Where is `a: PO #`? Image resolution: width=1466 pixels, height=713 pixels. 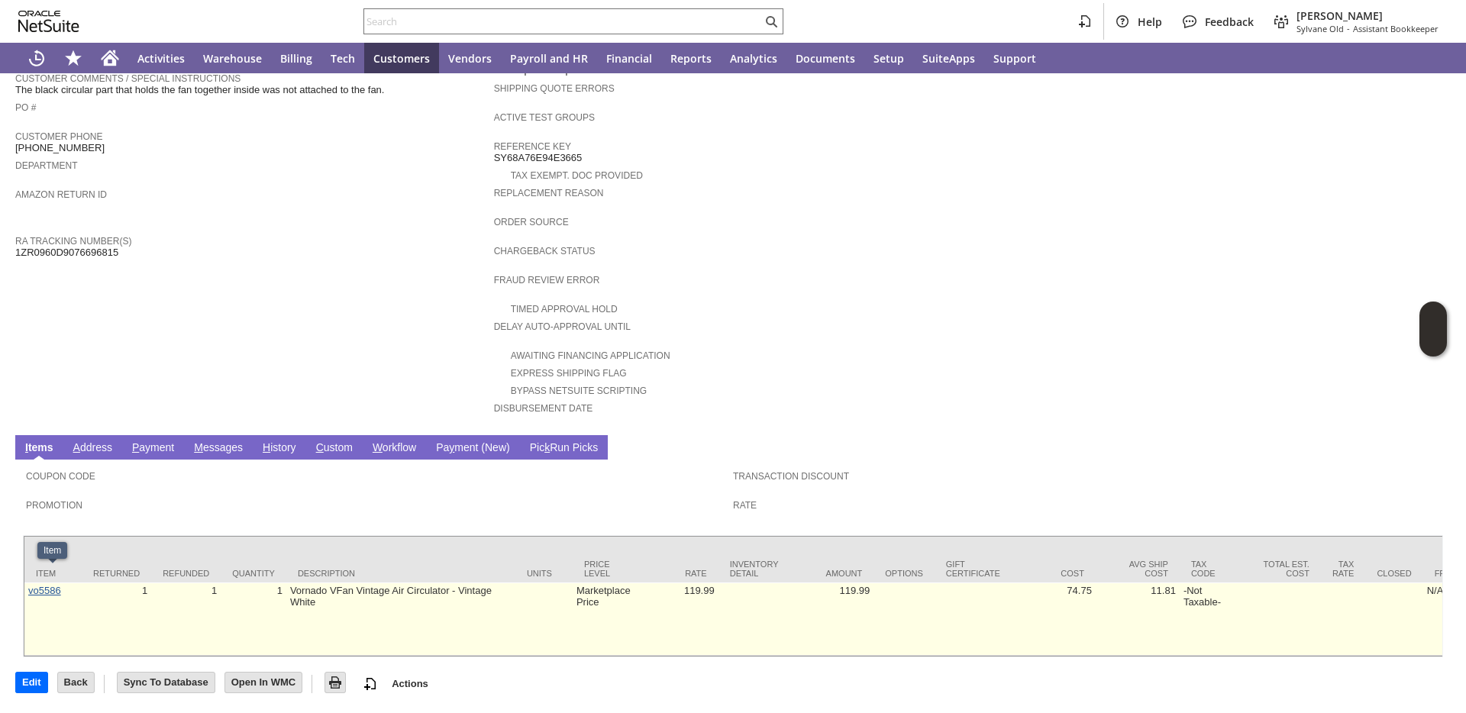 a: PO # is located at coordinates (25, 108).